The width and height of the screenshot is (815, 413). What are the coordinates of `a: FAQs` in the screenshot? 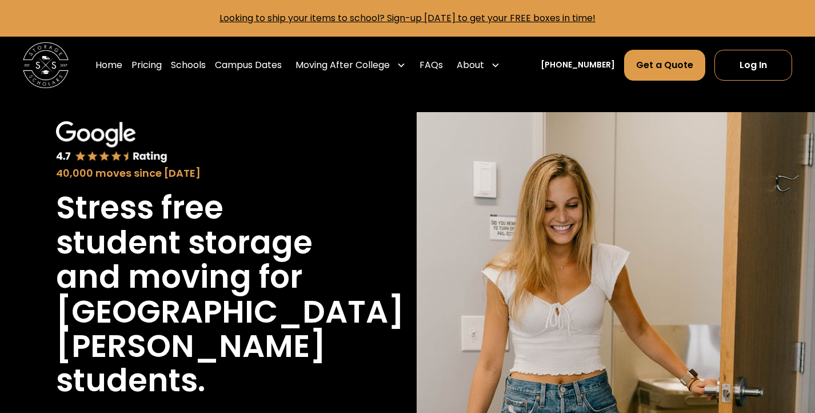 It's located at (431, 65).